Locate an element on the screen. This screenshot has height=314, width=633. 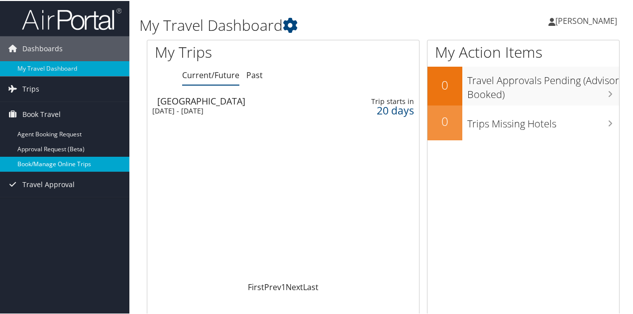
a: 0Travel Approvals Pending (Advisor Booked) is located at coordinates (523, 85).